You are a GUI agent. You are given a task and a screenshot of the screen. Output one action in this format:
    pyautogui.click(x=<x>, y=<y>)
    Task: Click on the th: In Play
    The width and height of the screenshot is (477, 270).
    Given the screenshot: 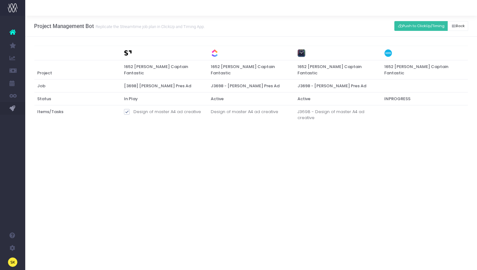 What is the action you would take?
    pyautogui.click(x=164, y=99)
    